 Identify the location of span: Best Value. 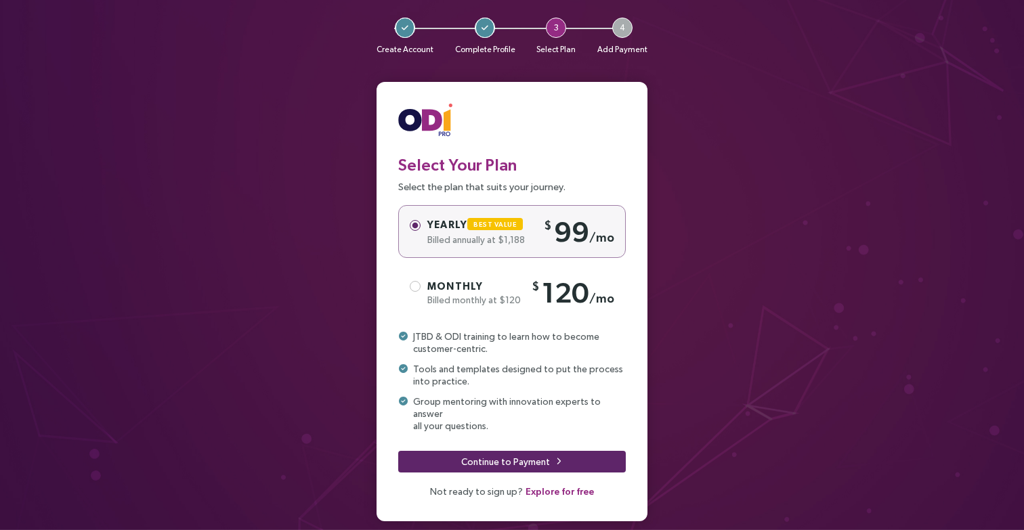
(495, 224).